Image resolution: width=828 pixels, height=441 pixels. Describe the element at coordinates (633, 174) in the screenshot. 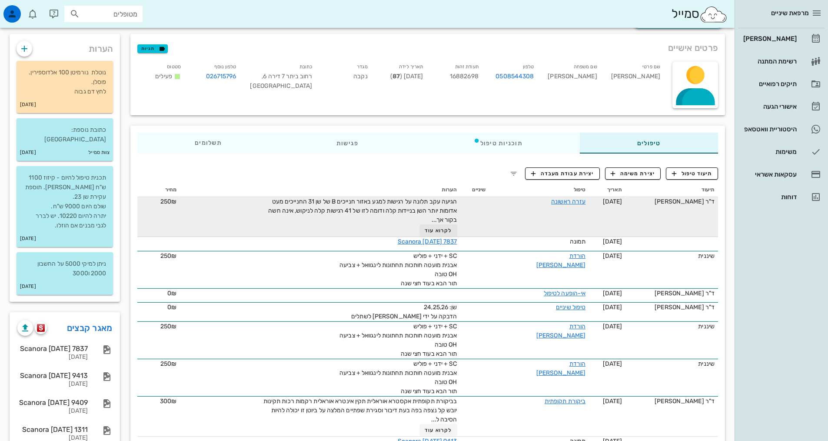

I see `button: יצירת משימה` at that location.